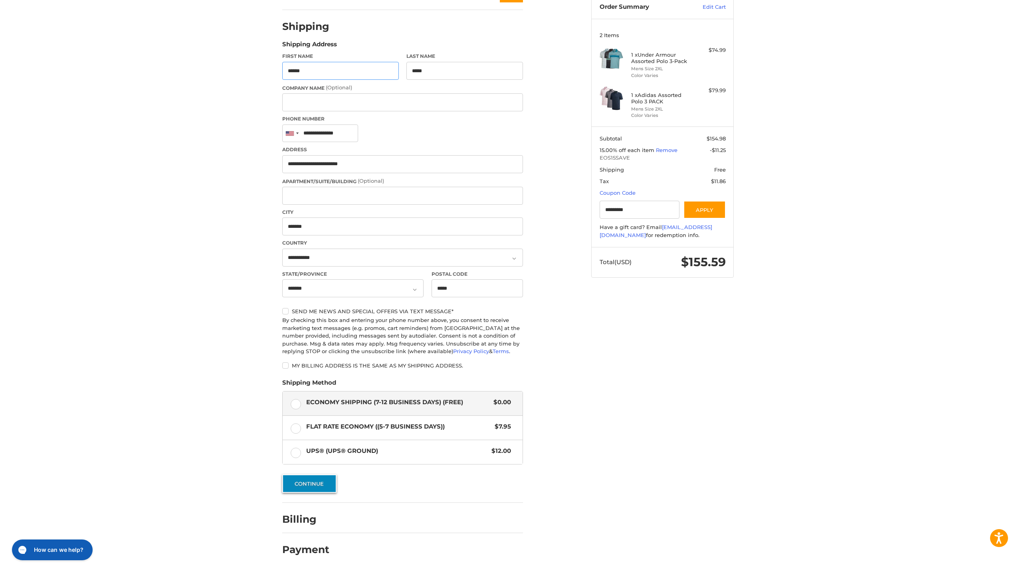  What do you see at coordinates (478, 274) in the screenshot?
I see `label: Postal Code` at bounding box center [478, 274].